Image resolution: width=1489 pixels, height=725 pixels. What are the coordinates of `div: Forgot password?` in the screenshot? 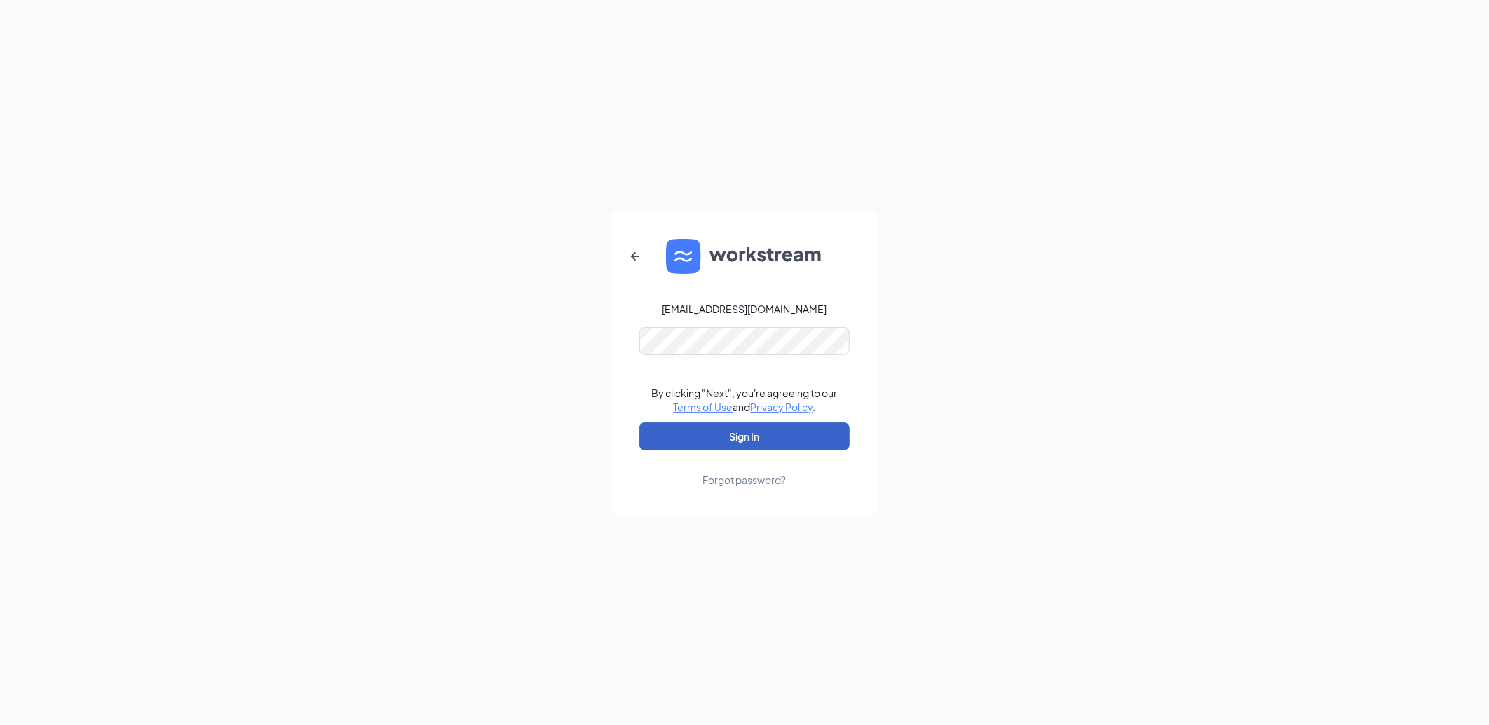 It's located at (744, 480).